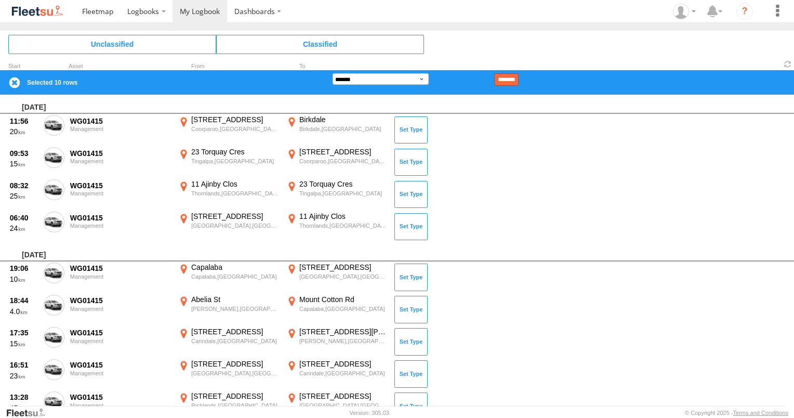  I want to click on div: To, so click(337, 66).